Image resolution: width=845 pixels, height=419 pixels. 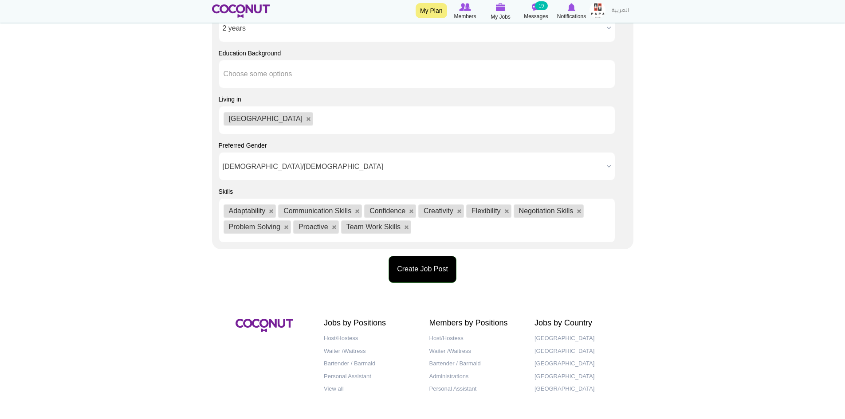 I want to click on a: Administrations, so click(x=476, y=377).